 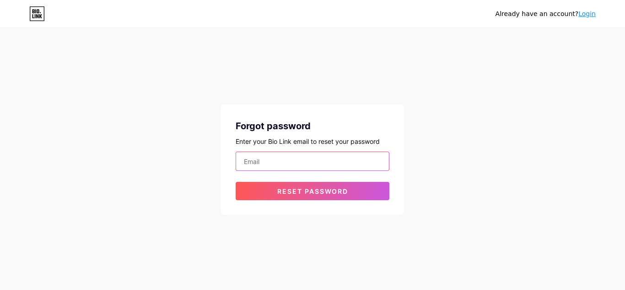 I want to click on span: Reset password, so click(x=313, y=191).